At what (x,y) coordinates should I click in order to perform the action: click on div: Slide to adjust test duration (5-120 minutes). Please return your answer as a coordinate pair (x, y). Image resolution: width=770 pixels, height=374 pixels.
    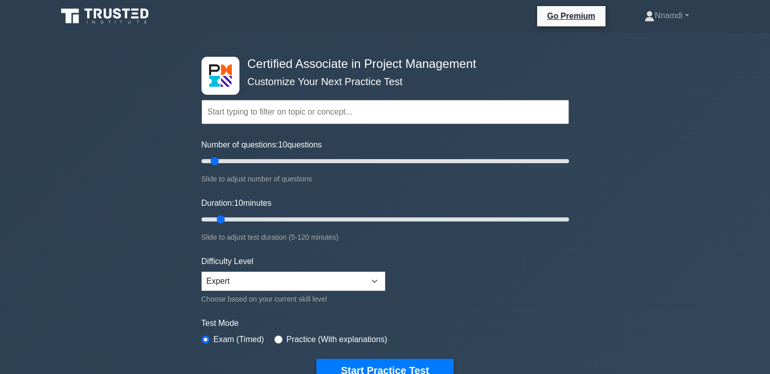
    Looking at the image, I should click on (385, 237).